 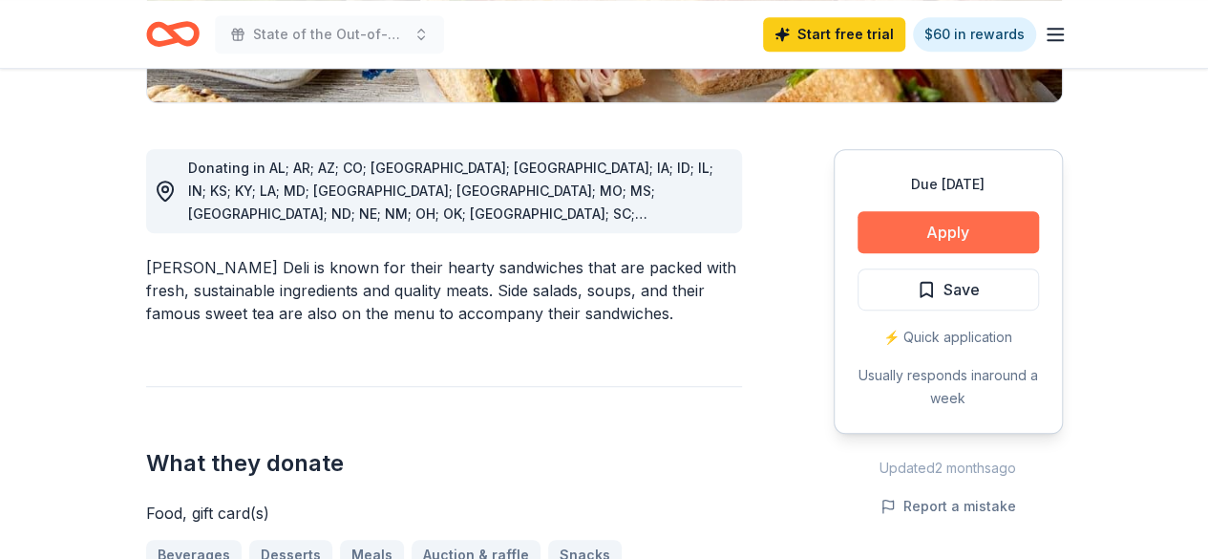 What do you see at coordinates (948, 387) in the screenshot?
I see `div: Usually responds in around a week` at bounding box center [948, 387].